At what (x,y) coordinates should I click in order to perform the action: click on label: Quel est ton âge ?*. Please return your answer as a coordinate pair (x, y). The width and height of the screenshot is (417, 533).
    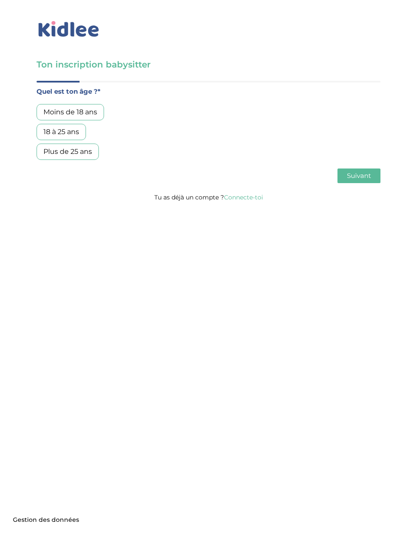
    Looking at the image, I should click on (209, 92).